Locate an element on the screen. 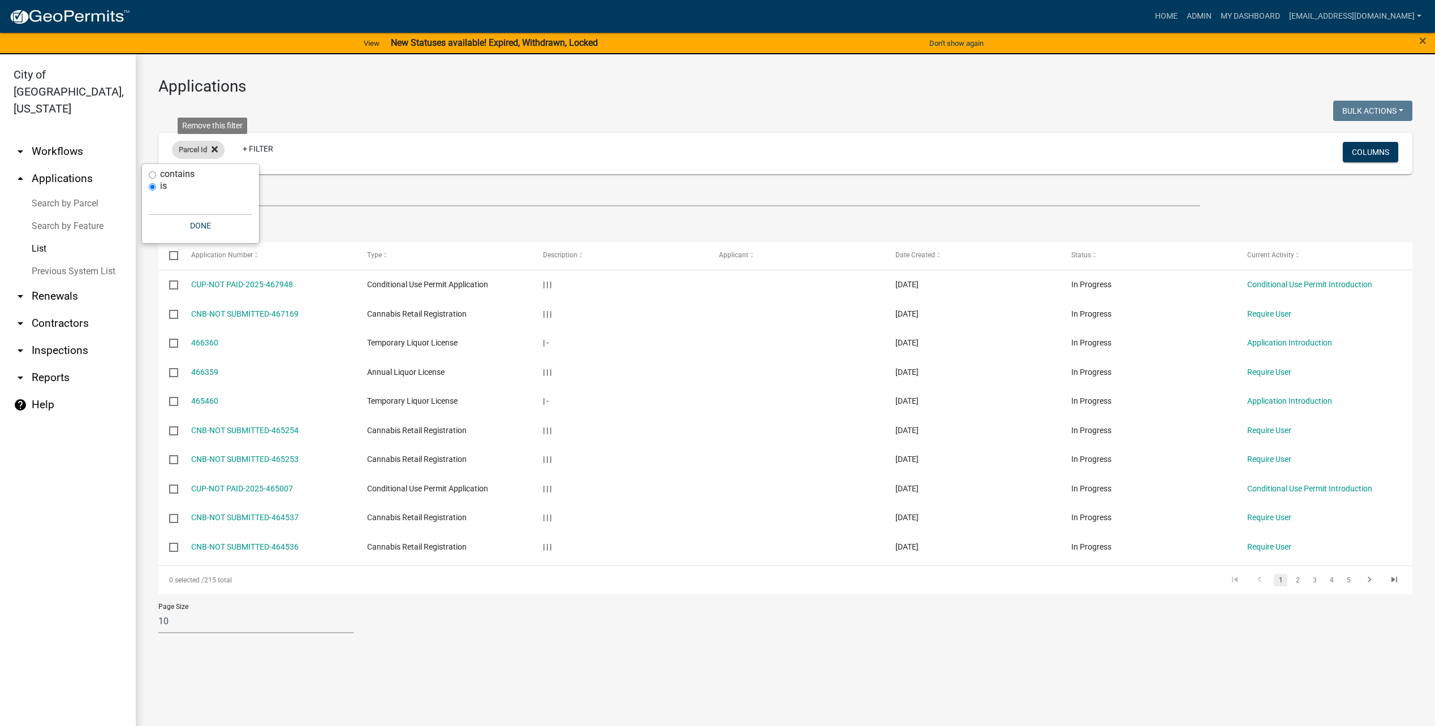 The image size is (1435, 726). li: page 5 is located at coordinates (1349, 580).